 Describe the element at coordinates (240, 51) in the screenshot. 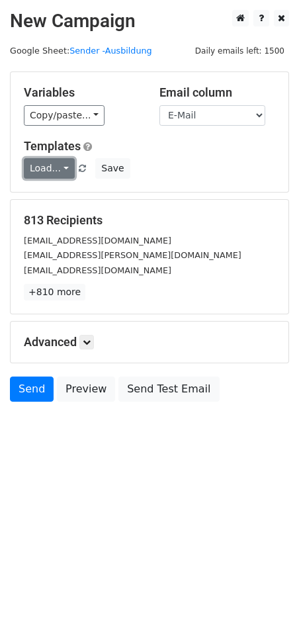

I see `span: Daily emails left: 1500` at that location.